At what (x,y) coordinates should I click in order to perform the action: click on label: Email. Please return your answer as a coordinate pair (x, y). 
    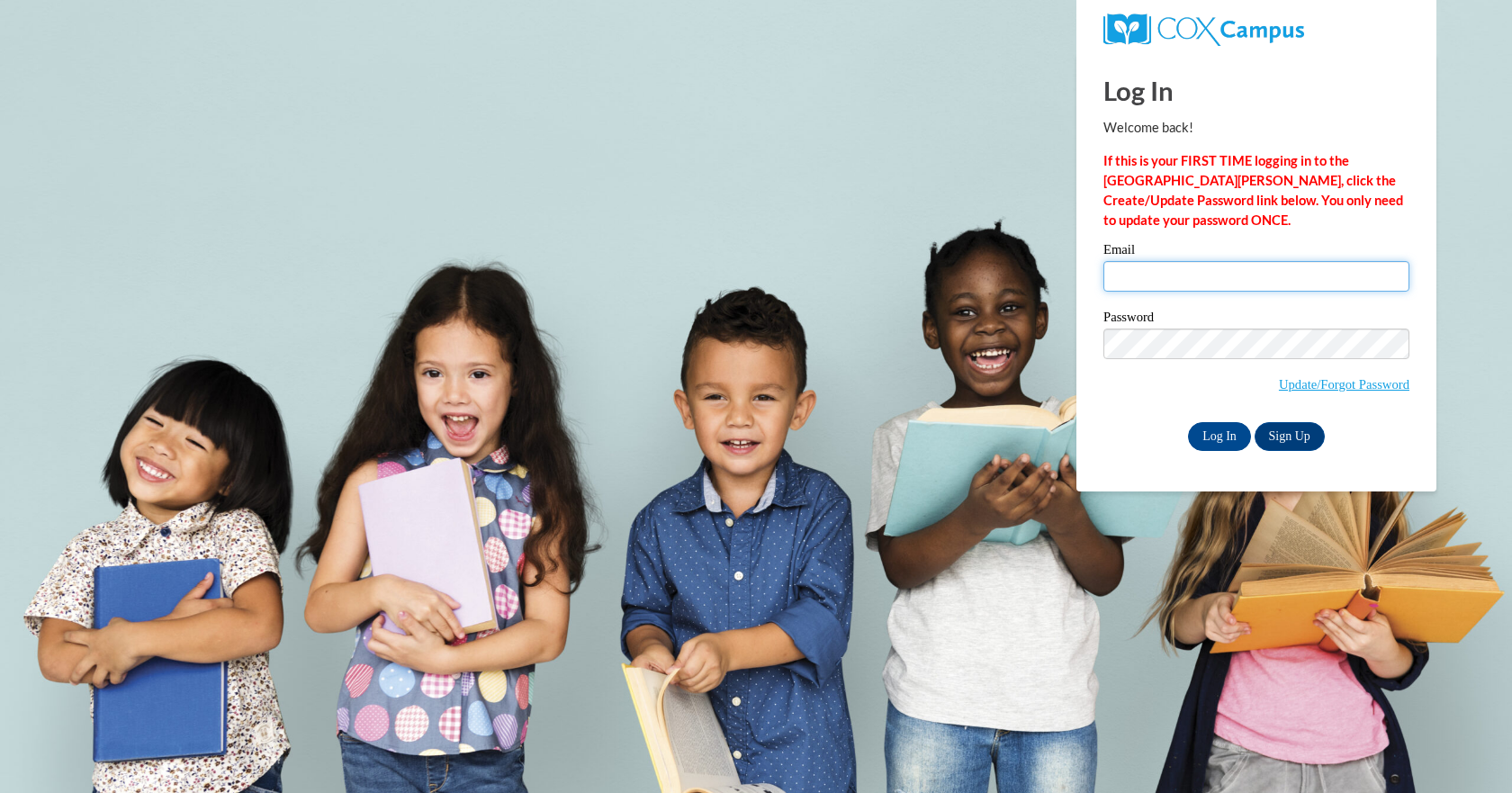
    Looking at the image, I should click on (1256, 252).